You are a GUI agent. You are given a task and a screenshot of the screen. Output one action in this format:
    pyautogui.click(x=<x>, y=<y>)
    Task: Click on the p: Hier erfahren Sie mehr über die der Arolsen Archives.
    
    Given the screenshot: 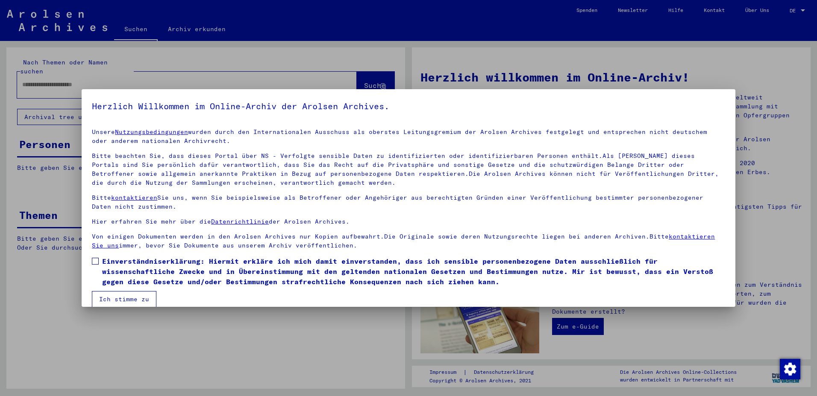 What is the action you would take?
    pyautogui.click(x=408, y=222)
    